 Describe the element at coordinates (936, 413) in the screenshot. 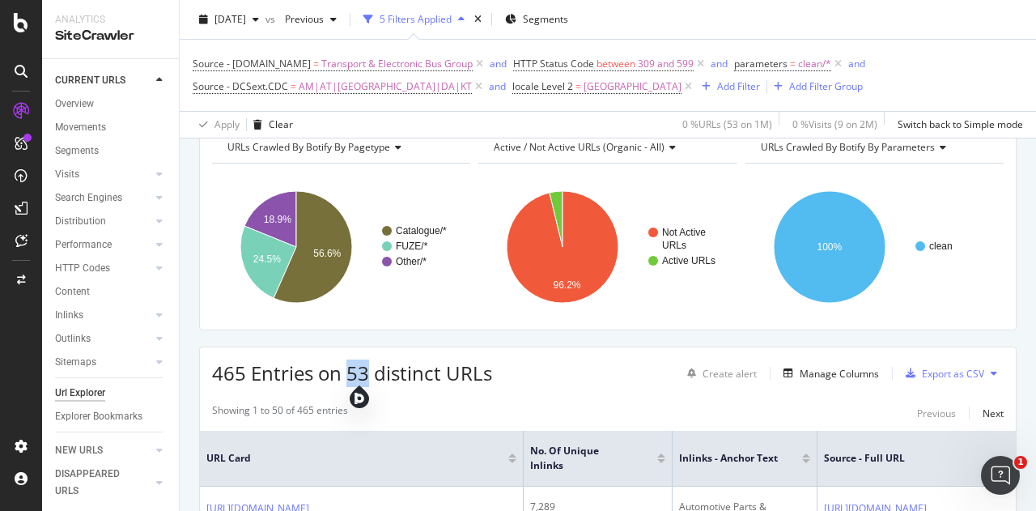

I see `div: Previous` at that location.